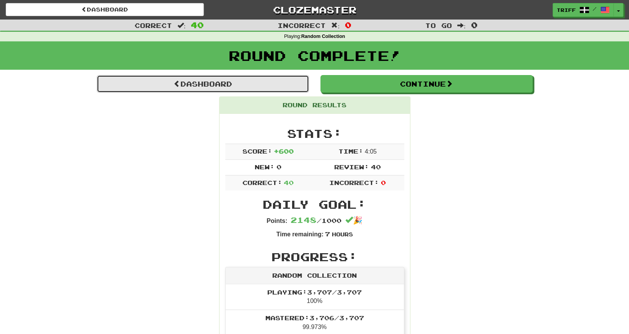 This screenshot has height=334, width=629. What do you see at coordinates (265, 166) in the screenshot?
I see `span: New:` at bounding box center [265, 166].